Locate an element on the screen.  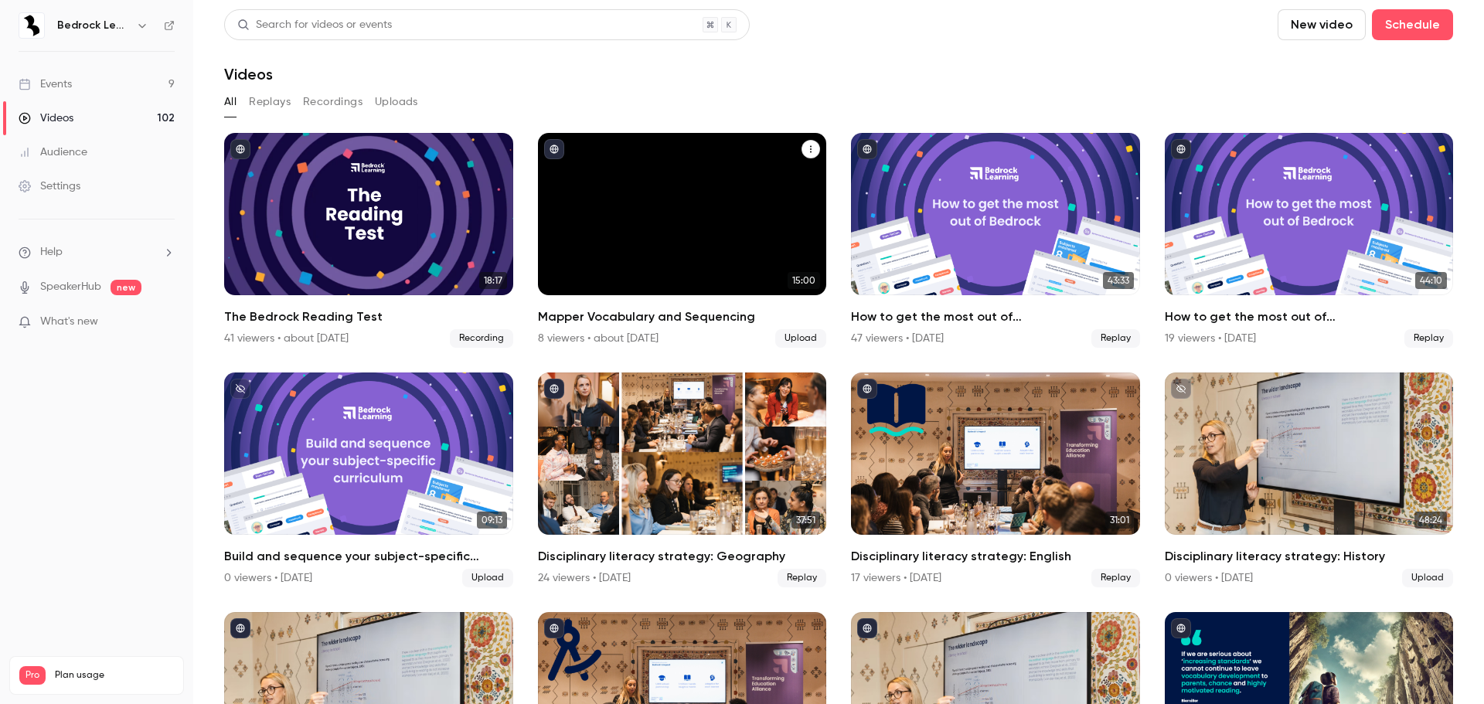
span: 09:13 is located at coordinates (491, 520).